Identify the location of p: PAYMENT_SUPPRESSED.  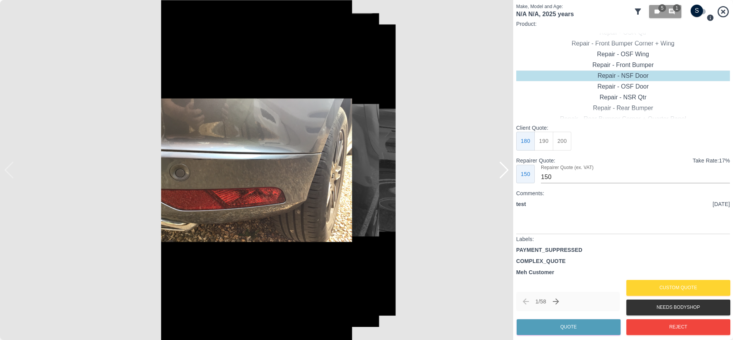
(550, 250).